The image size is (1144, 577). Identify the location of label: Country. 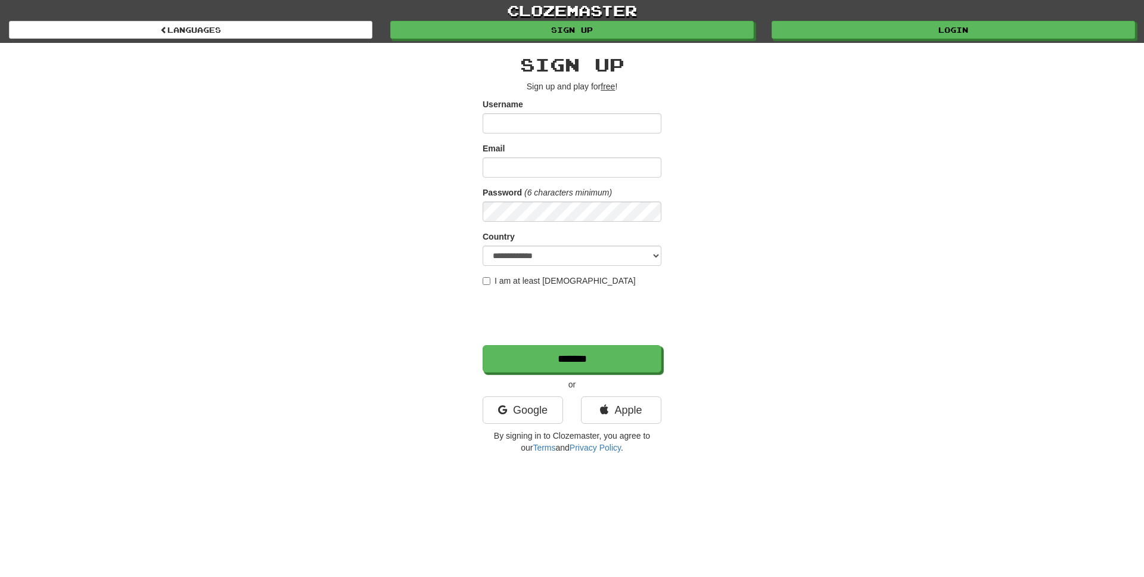
(499, 237).